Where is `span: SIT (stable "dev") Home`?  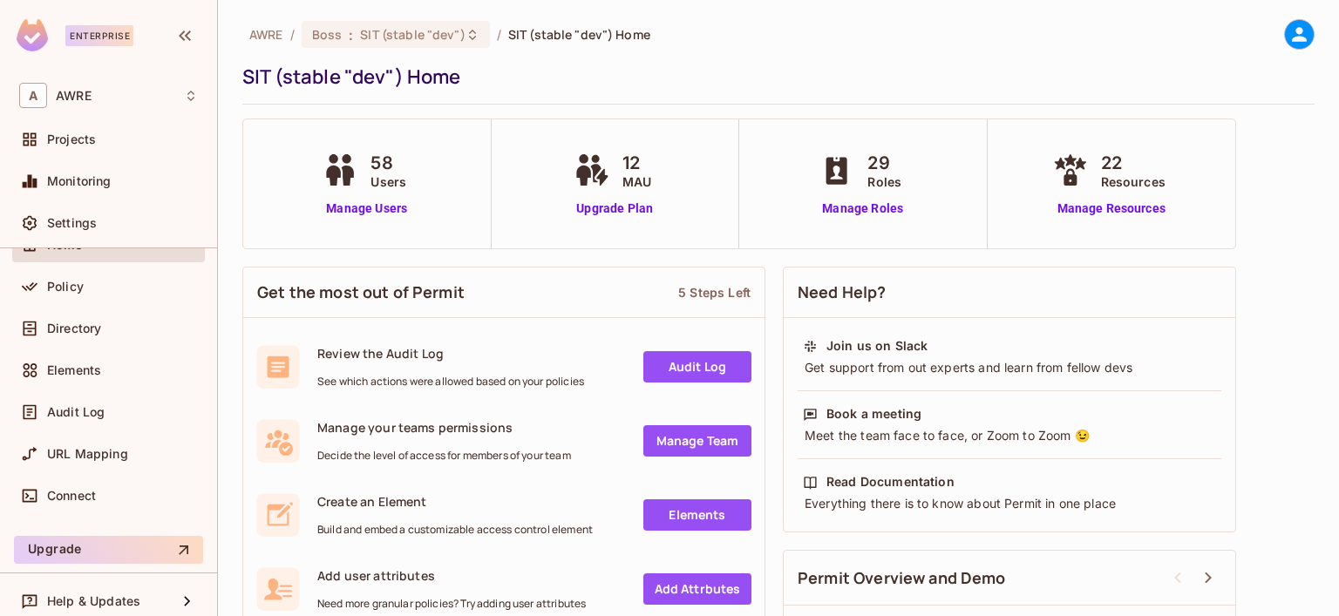 span: SIT (stable "dev") Home is located at coordinates (579, 34).